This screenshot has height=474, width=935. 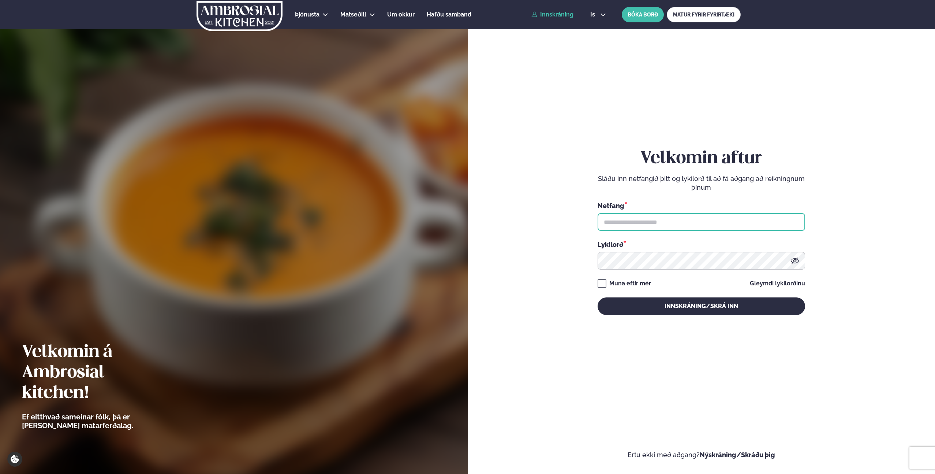 I want to click on a: Cookie settings, so click(x=15, y=459).